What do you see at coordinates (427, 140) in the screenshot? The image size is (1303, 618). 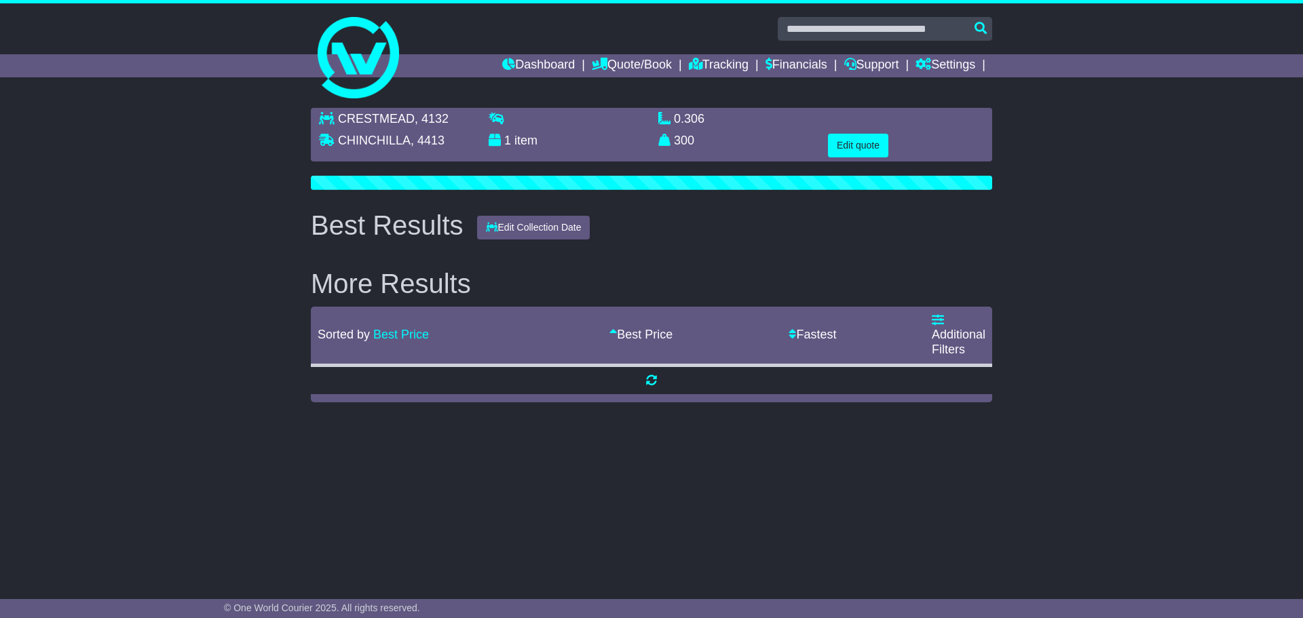 I see `span: , 4413` at bounding box center [427, 140].